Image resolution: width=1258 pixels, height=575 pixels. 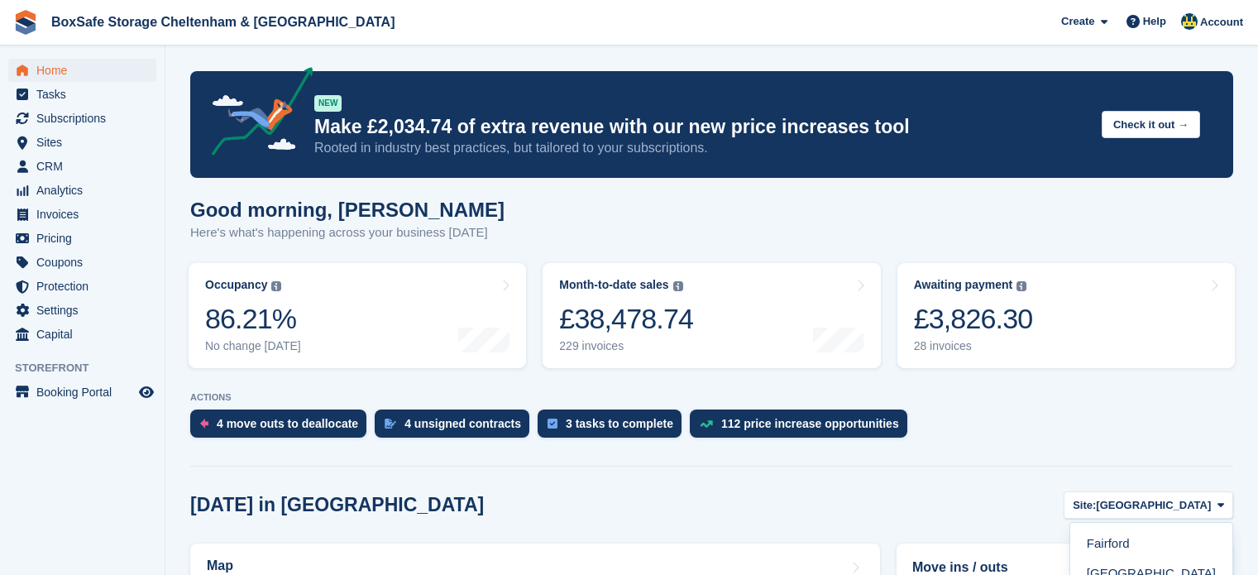 What do you see at coordinates (456, 428) in the screenshot?
I see `a: 4 unsigned contracts` at bounding box center [456, 428].